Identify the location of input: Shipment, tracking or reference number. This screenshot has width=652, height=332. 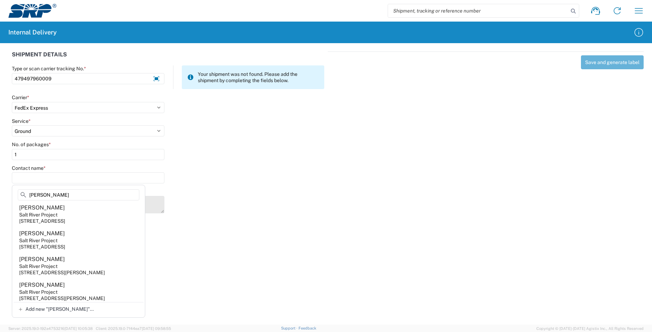
(478, 11).